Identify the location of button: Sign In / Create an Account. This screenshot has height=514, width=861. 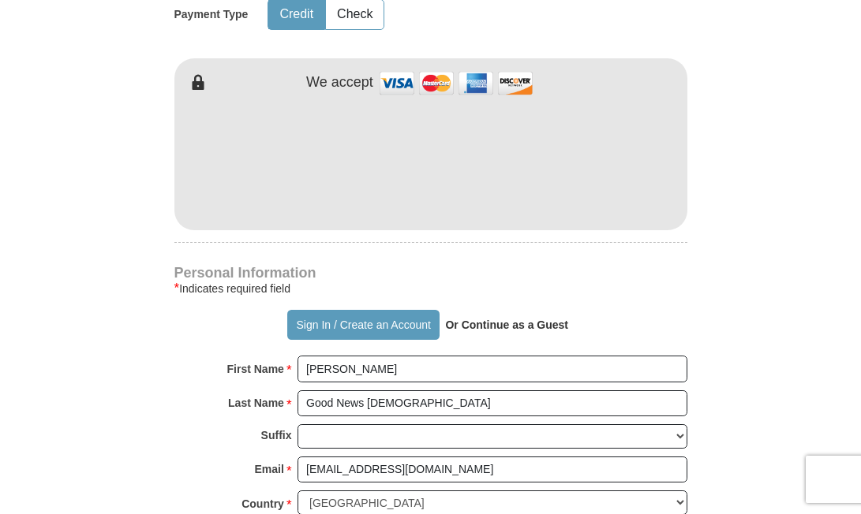
(363, 325).